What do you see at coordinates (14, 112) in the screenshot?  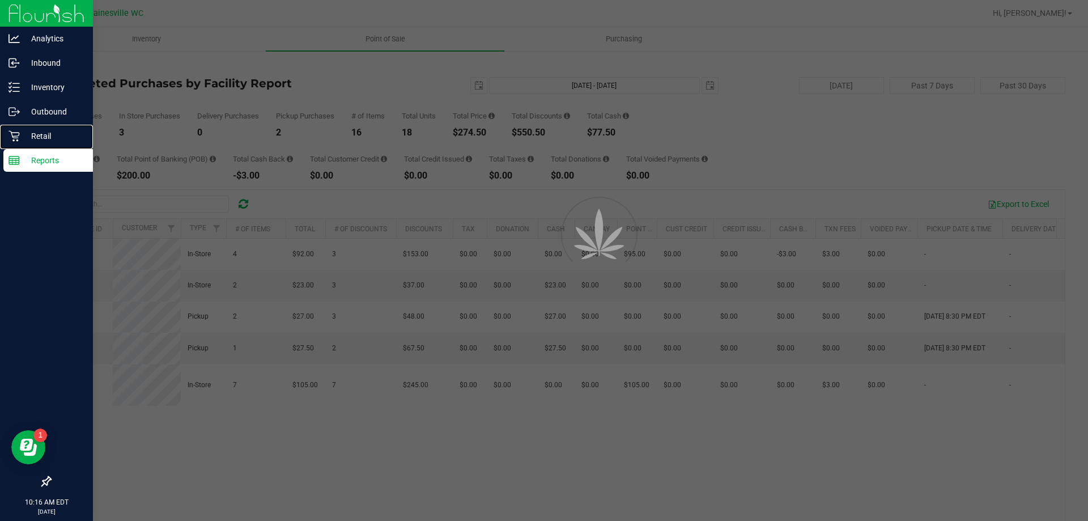 I see `inline-svg: Outbound` at bounding box center [14, 112].